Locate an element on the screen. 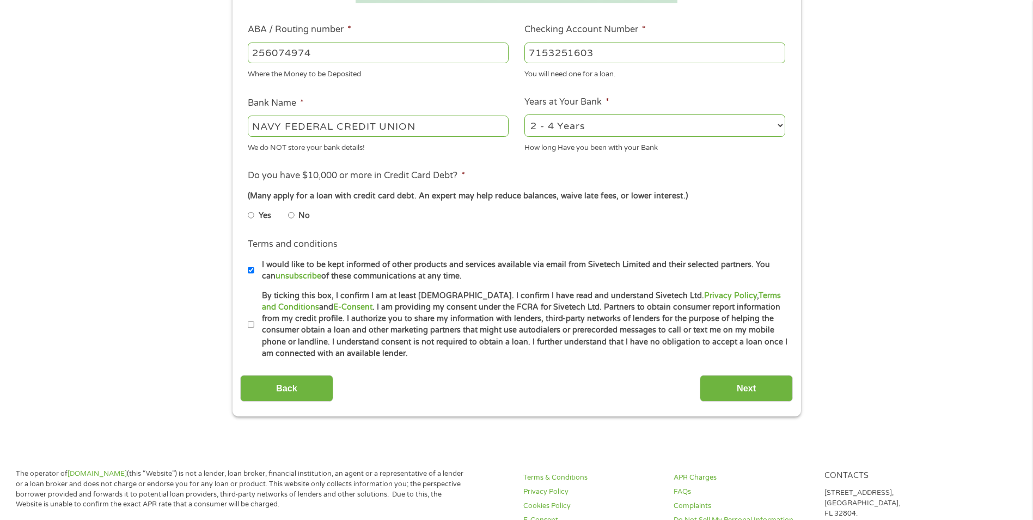 This screenshot has width=1033, height=520. input: 345634636 is located at coordinates (655, 53).